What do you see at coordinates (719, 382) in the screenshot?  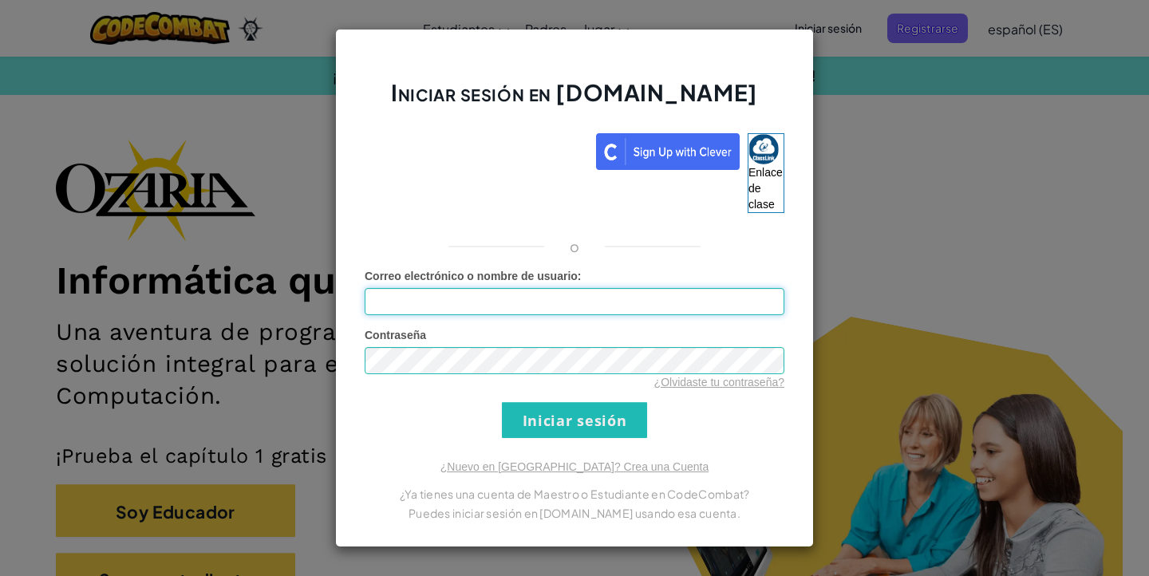 I see `font: ¿Olvidaste tu contraseña?` at bounding box center [719, 382].